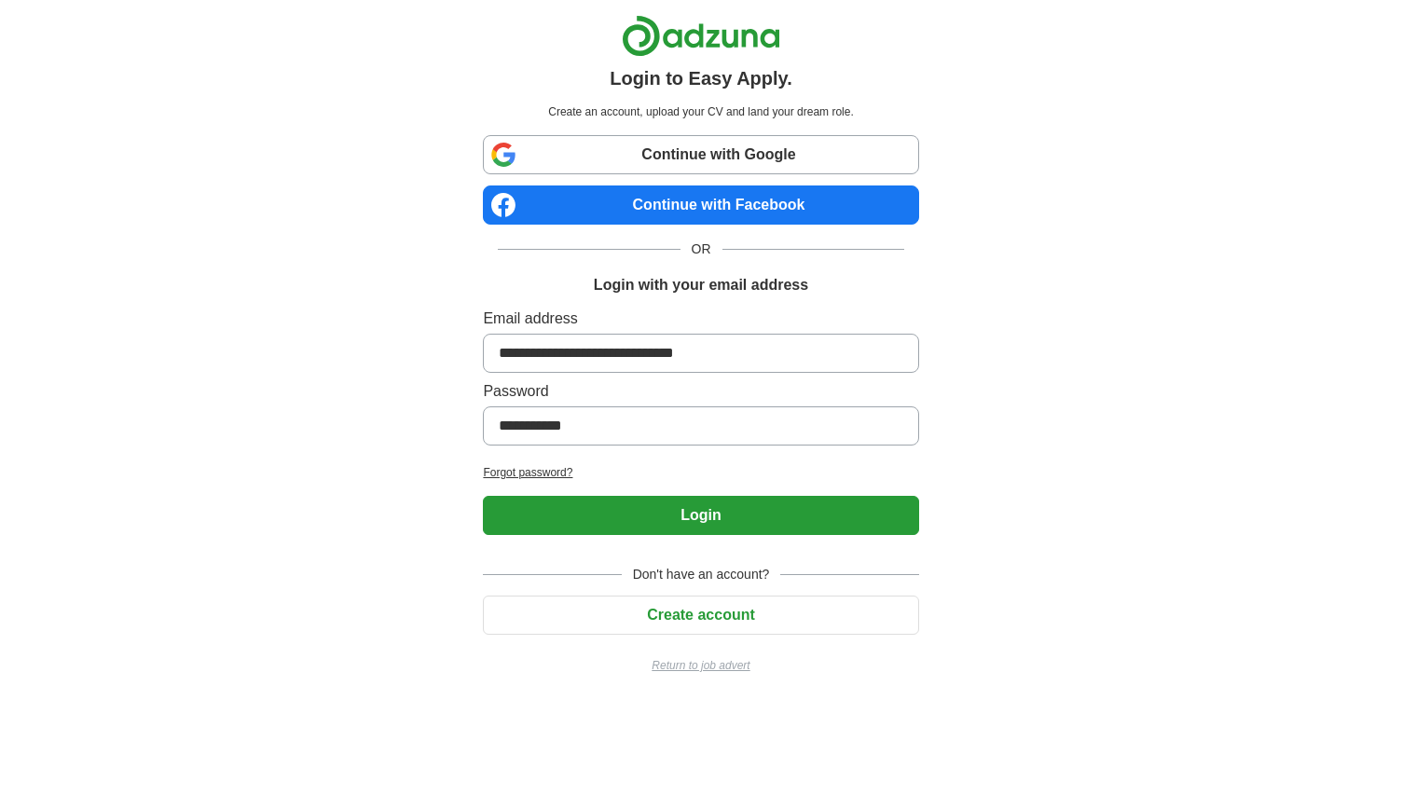 The width and height of the screenshot is (1402, 809). I want to click on a: Continue with Google, so click(700, 155).